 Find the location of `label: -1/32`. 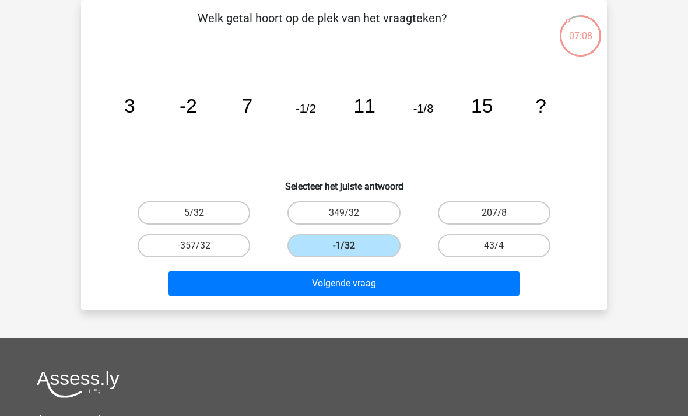

label: -1/32 is located at coordinates (343, 245).